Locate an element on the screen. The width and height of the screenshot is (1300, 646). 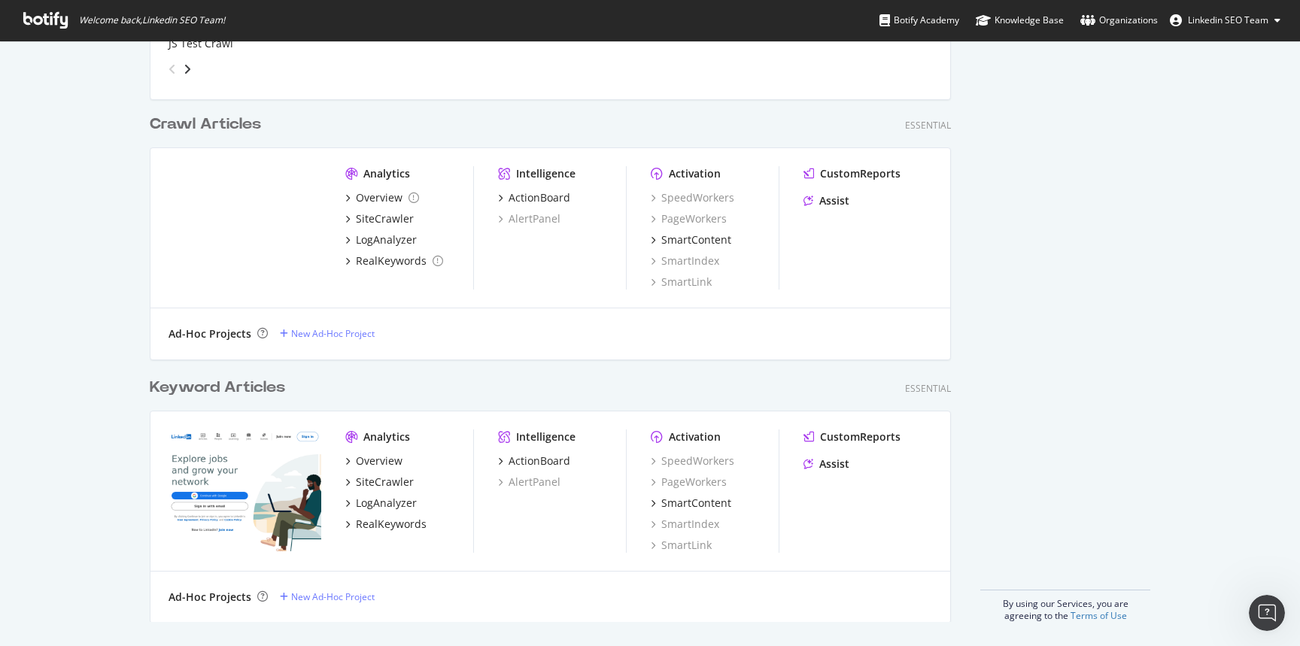
div: angle-right is located at coordinates (187, 69).